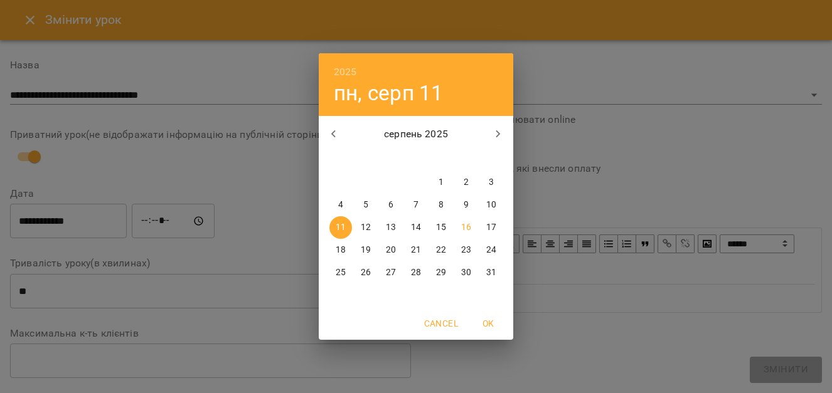 This screenshot has width=832, height=393. I want to click on p: 16, so click(466, 228).